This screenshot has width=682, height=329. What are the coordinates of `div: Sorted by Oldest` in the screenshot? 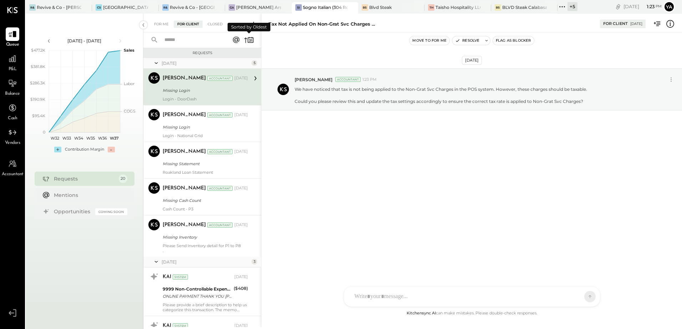 It's located at (249, 27).